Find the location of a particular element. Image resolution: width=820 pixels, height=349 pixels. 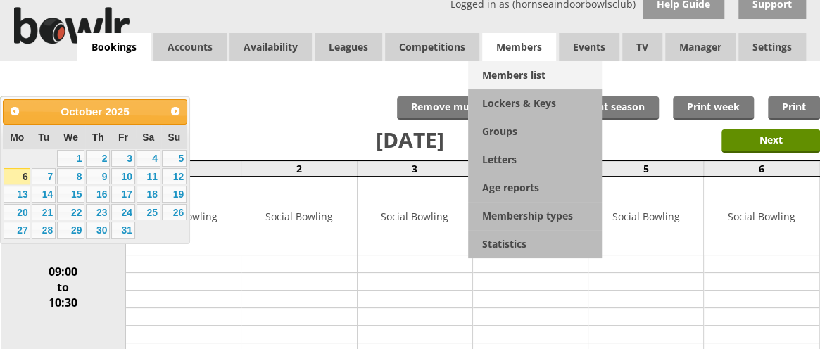

a: 17 is located at coordinates (123, 194).